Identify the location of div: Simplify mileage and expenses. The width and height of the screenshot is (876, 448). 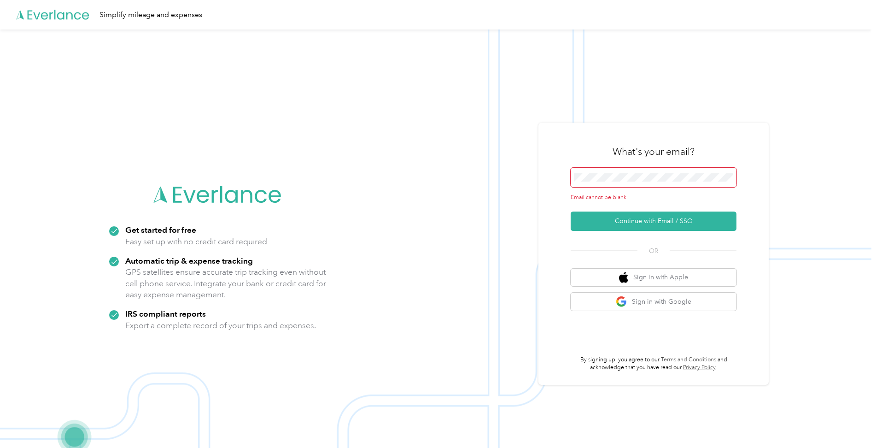
(151, 15).